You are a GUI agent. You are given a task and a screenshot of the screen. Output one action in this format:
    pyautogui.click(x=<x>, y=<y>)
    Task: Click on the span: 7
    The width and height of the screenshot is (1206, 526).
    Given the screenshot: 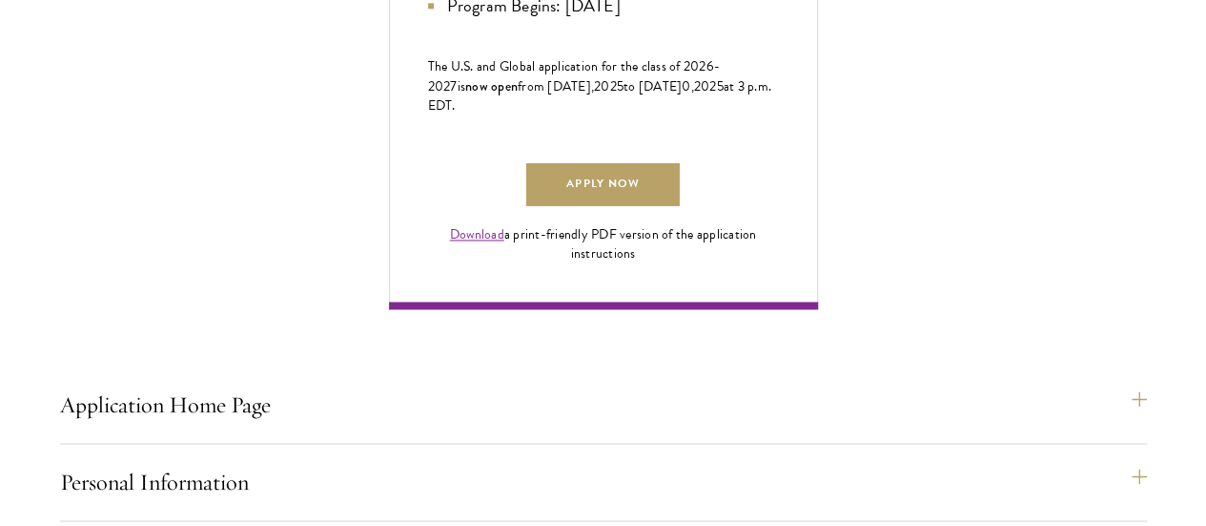 What is the action you would take?
    pyautogui.click(x=453, y=86)
    